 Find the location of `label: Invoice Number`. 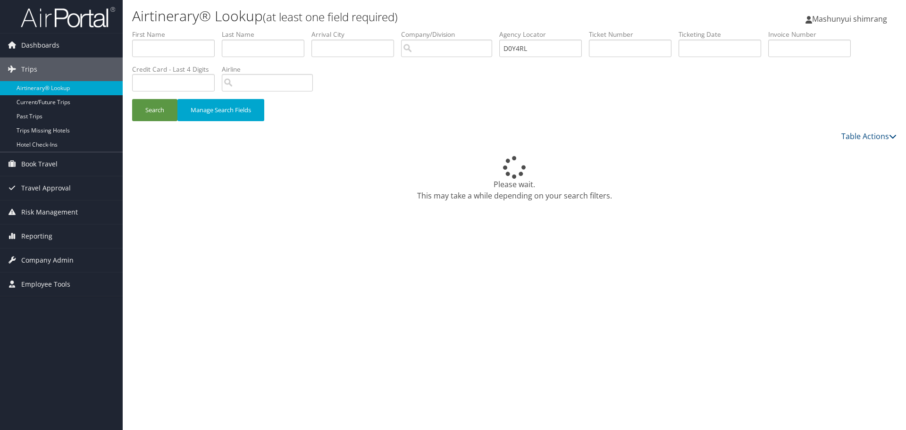

label: Invoice Number is located at coordinates (813, 34).